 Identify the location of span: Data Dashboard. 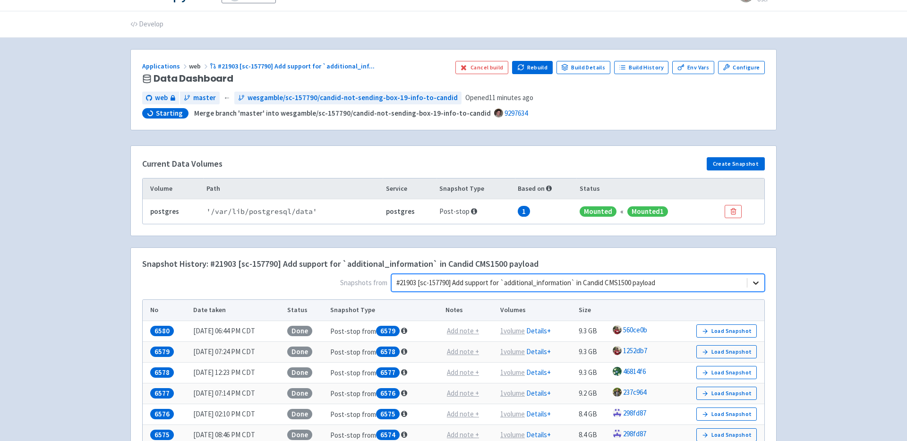
(193, 78).